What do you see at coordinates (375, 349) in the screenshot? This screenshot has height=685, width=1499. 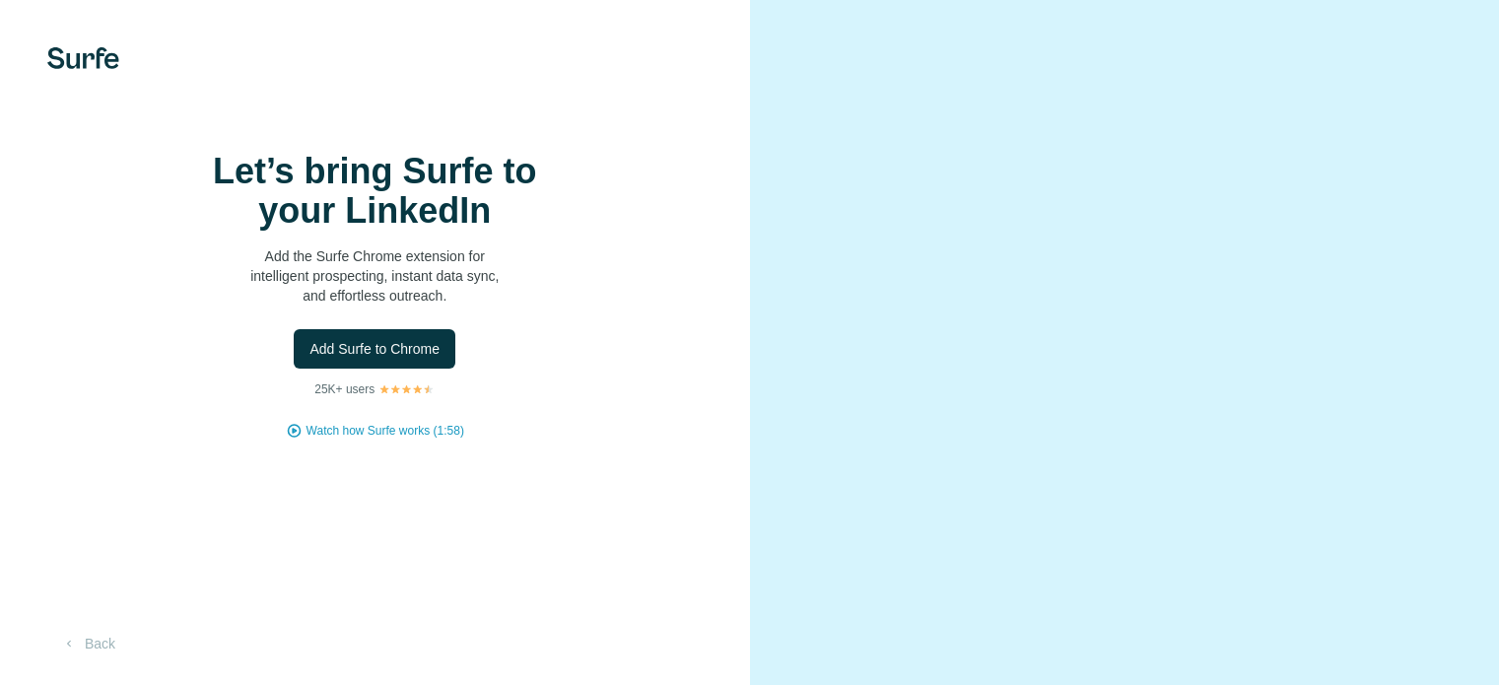 I see `button: Add Surfe to Chrome` at bounding box center [375, 349].